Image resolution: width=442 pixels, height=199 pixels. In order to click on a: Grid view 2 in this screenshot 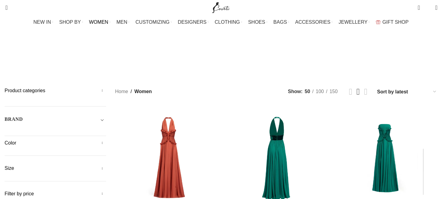, I will do `click(351, 92)`.